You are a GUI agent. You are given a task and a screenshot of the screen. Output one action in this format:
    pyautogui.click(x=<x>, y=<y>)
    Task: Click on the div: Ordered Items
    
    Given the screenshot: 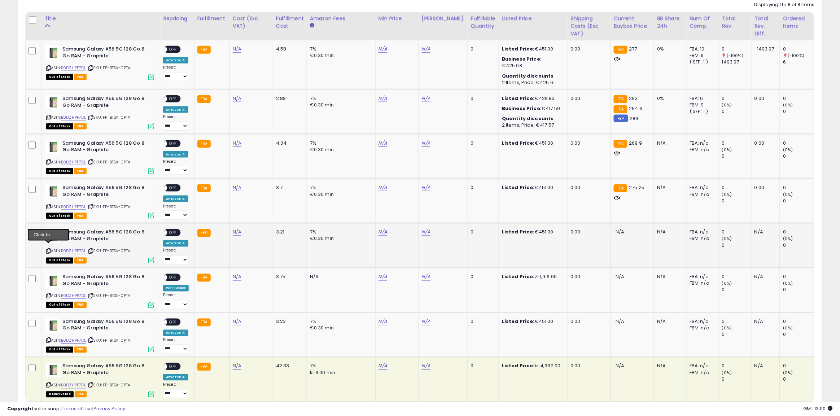 What is the action you would take?
    pyautogui.click(x=796, y=22)
    